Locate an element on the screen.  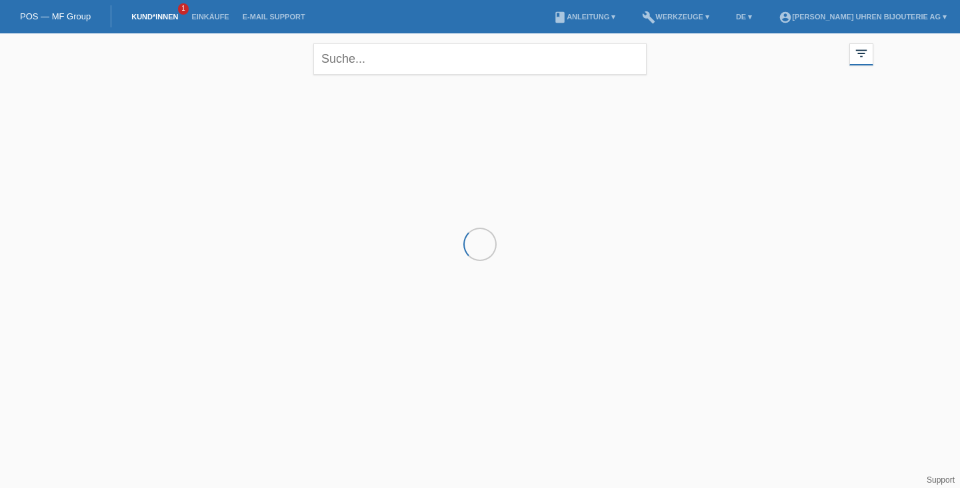
a: buildWerkzeuge ▾ is located at coordinates (676, 17).